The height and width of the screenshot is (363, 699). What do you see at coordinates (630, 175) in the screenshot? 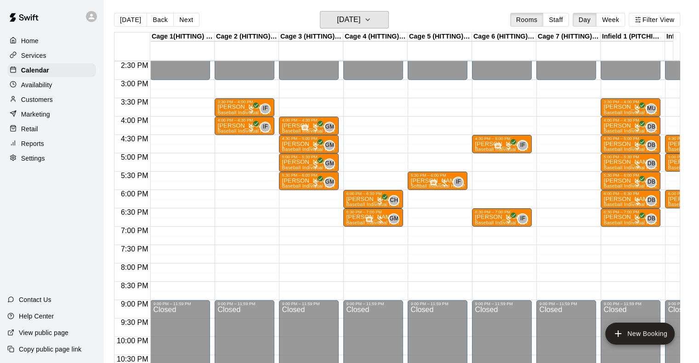
I see `div: 5:30 PM – 6:00 PM` at bounding box center [630, 175].